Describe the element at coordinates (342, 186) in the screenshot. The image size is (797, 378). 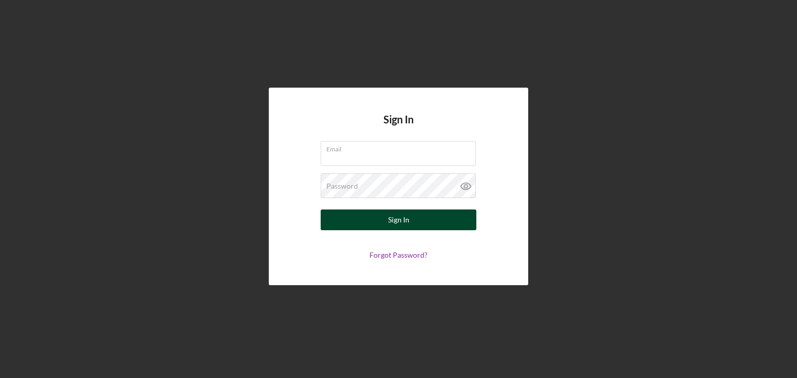
I see `label: Password` at that location.